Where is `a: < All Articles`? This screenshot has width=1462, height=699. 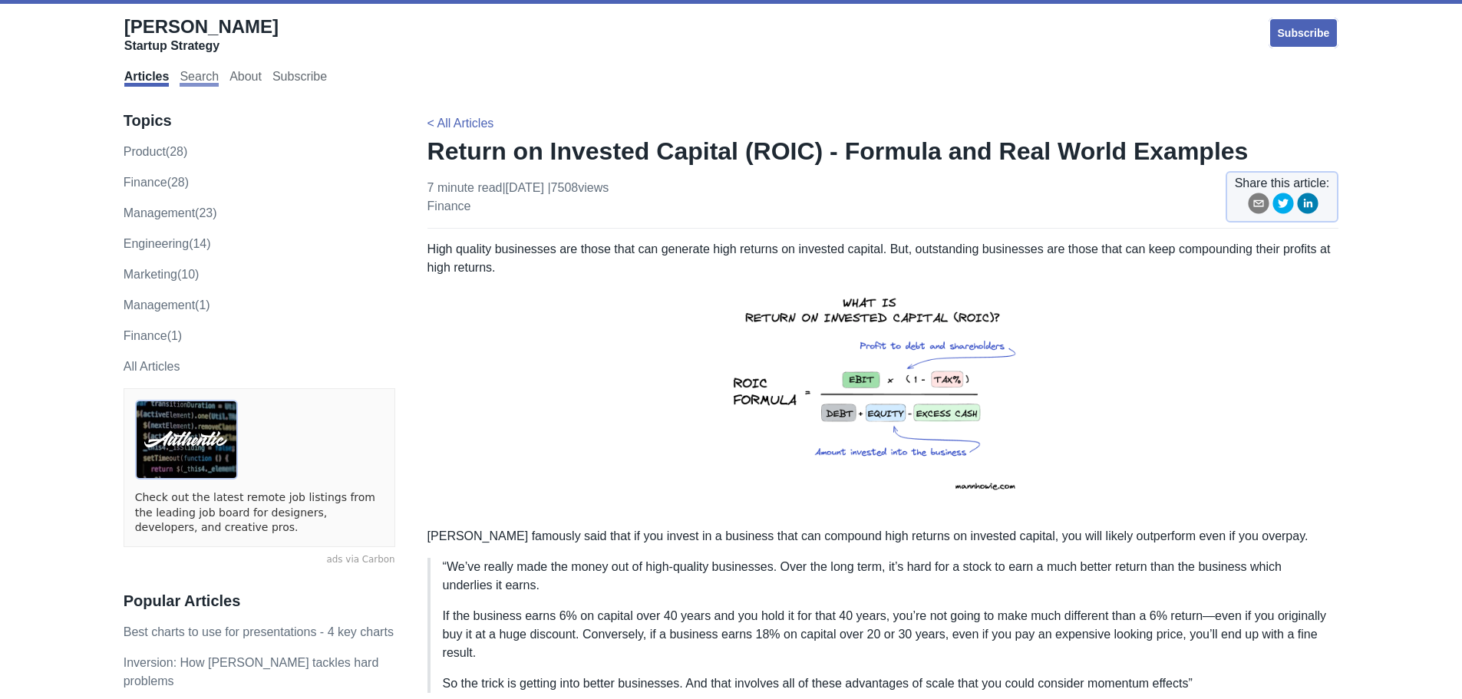
a: < All Articles is located at coordinates (460, 123).